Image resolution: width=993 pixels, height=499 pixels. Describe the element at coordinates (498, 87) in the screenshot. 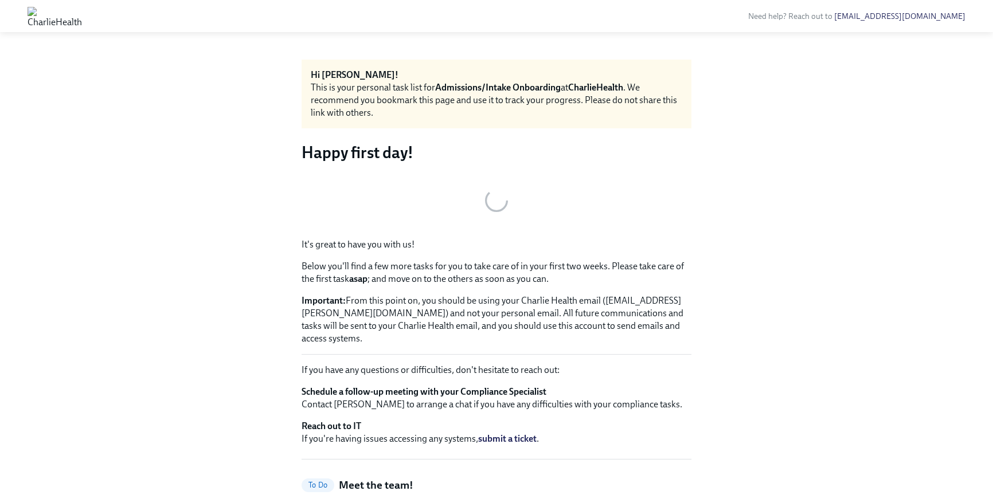

I see `strong: Admissions/Intake Onboarding` at that location.